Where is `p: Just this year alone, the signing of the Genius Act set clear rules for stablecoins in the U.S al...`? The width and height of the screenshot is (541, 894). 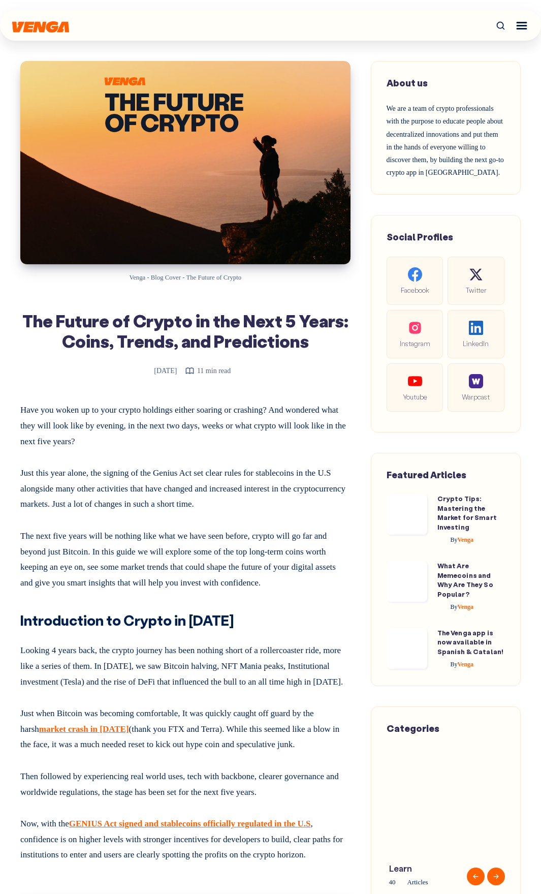
p: Just this year alone, the signing of the Genius Act set clear rules for stablecoins in the U.S al... is located at coordinates (186, 487).